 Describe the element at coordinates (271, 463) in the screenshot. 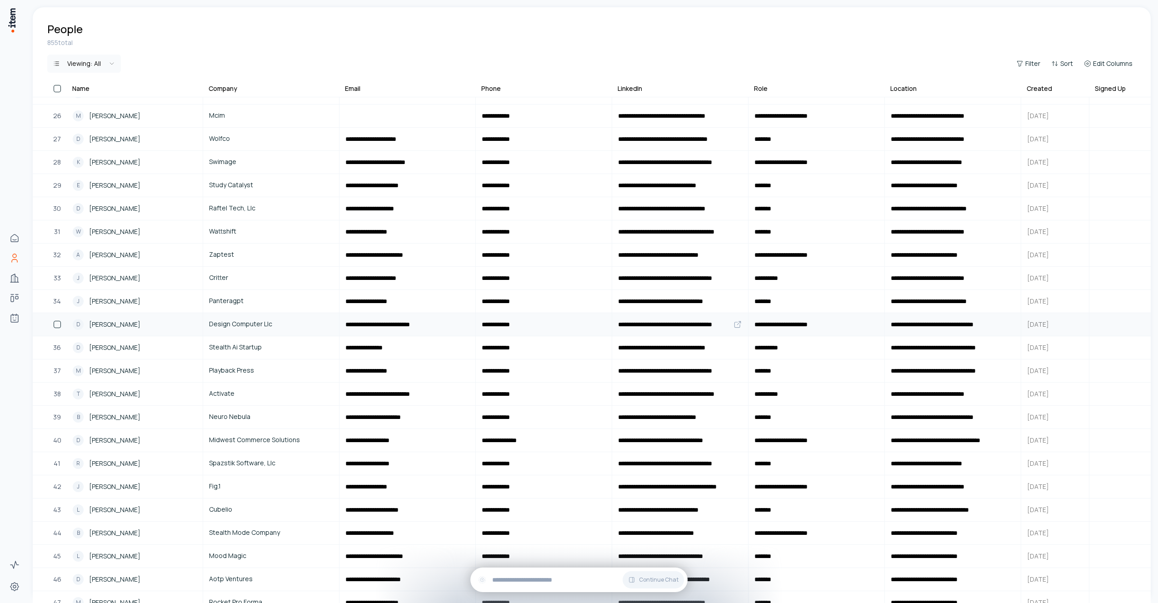

I see `span: Spazstik Software, Llc` at that location.